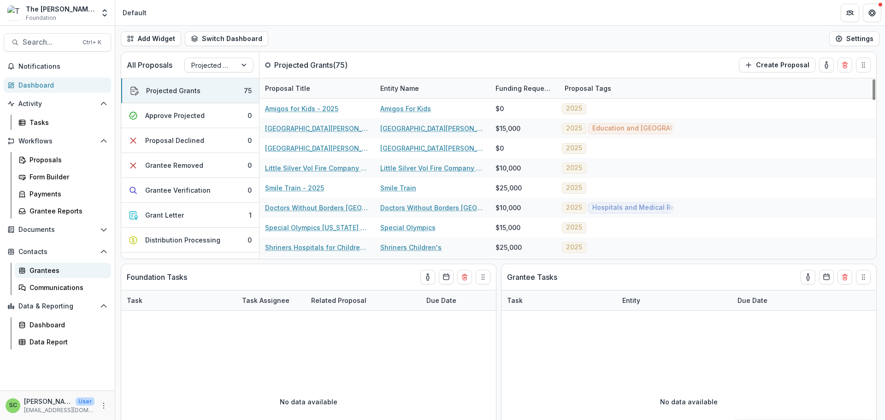  I want to click on button: Notifications, so click(57, 66).